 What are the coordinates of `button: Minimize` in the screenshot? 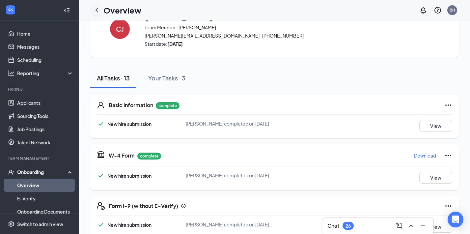 It's located at (423, 225).